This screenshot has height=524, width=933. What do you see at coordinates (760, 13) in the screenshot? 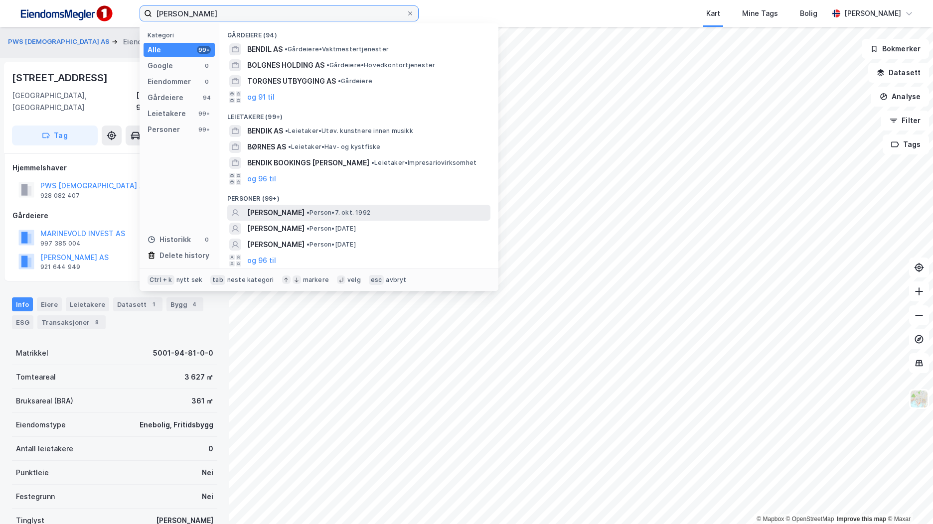
I see `div: Mine Tags` at bounding box center [760, 13].